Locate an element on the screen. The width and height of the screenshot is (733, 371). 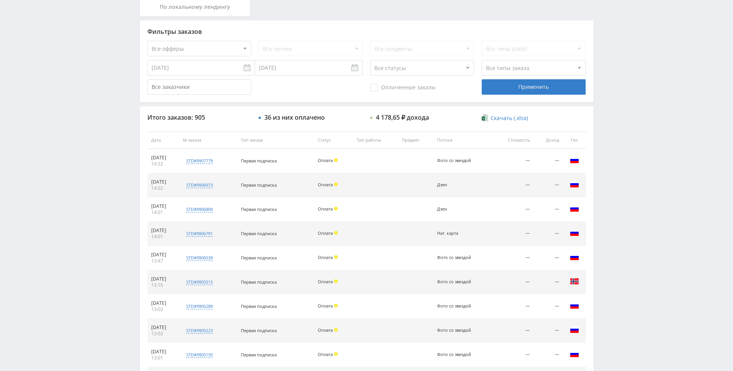
span: Оплаченные заказы is located at coordinates (403, 88).